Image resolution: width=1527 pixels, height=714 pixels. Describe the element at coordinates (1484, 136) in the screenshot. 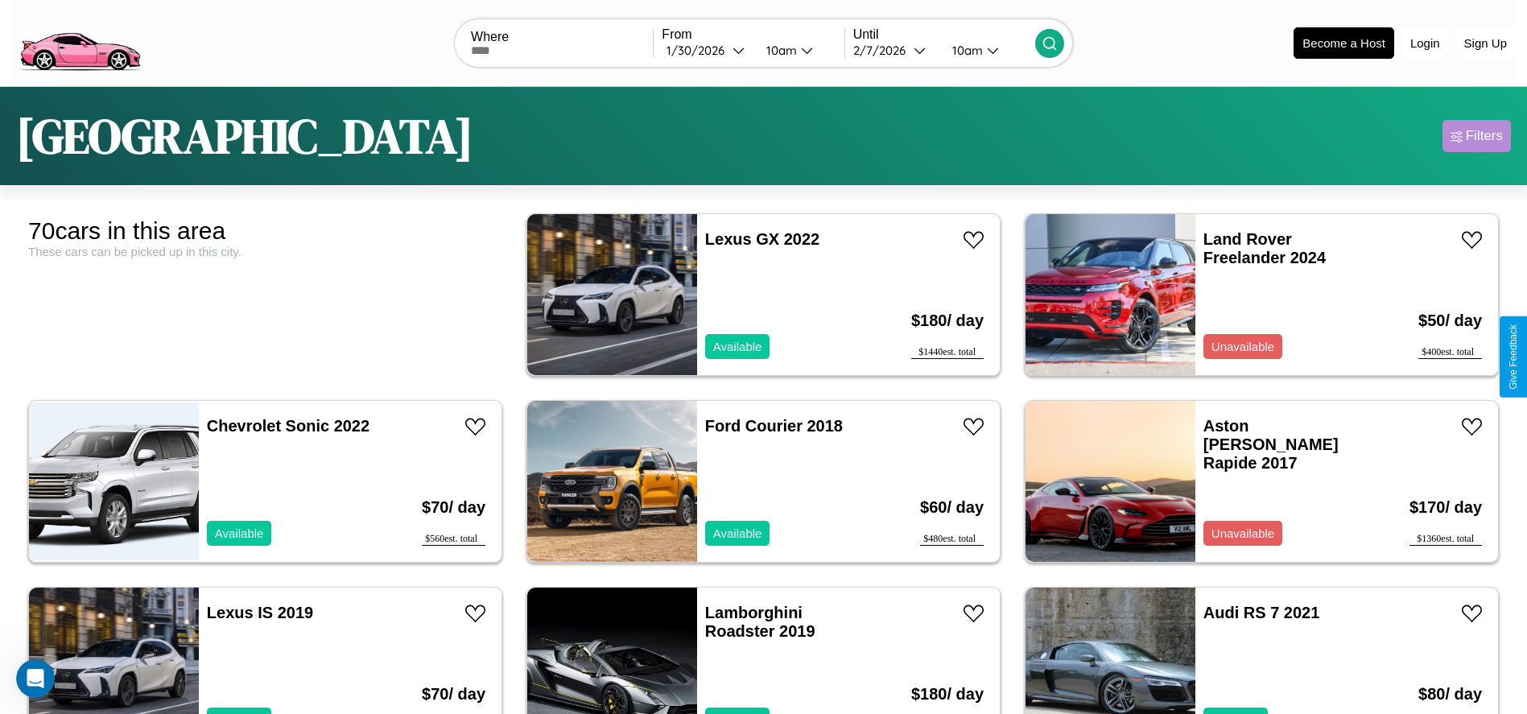

I see `div: Filters` at that location.